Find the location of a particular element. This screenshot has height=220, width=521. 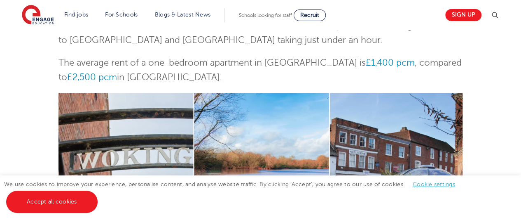

a: Sign up is located at coordinates (464, 15).